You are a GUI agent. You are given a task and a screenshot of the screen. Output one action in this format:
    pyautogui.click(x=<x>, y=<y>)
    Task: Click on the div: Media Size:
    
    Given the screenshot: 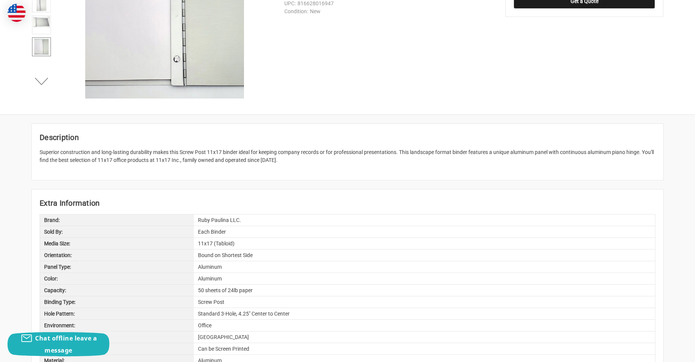 What is the action you would take?
    pyautogui.click(x=117, y=243)
    